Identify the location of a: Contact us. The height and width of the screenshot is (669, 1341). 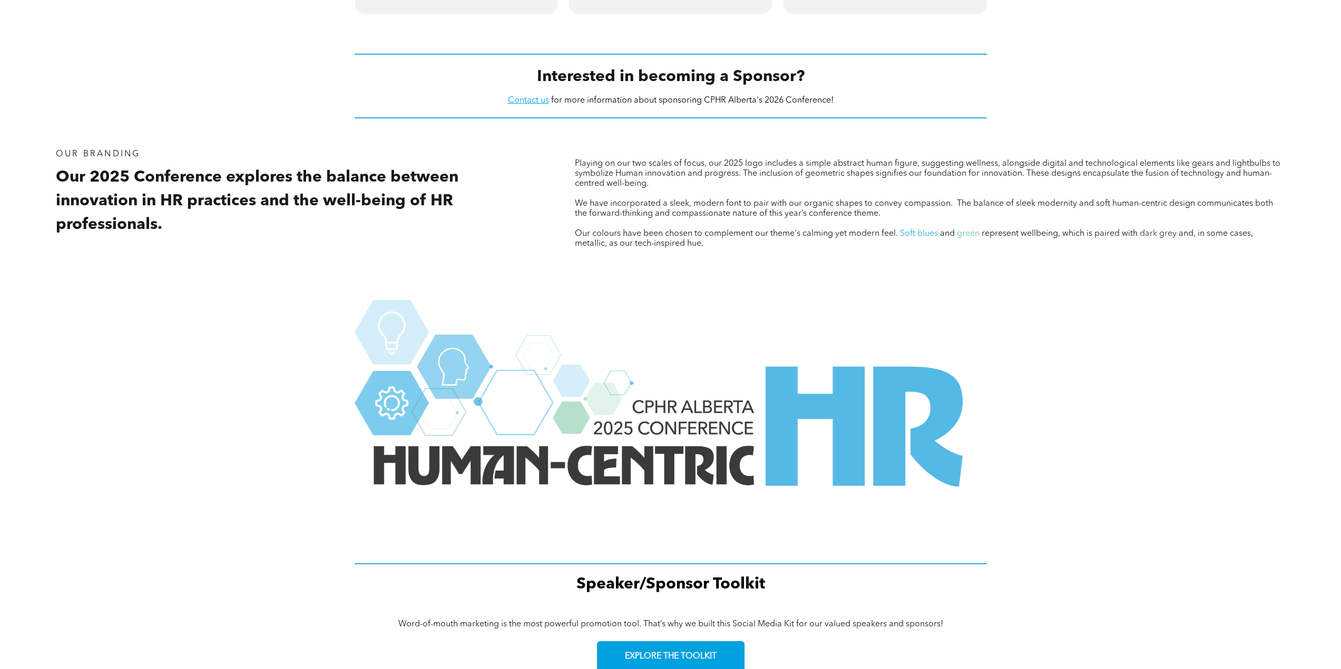
(528, 101).